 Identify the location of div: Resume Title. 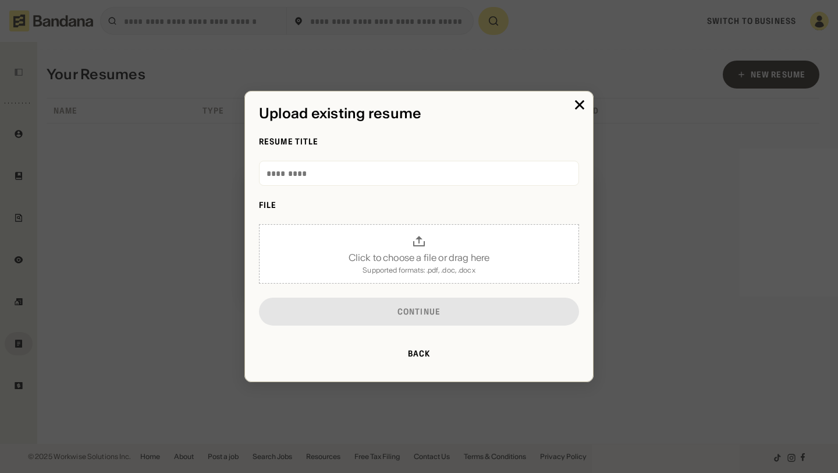
(419, 141).